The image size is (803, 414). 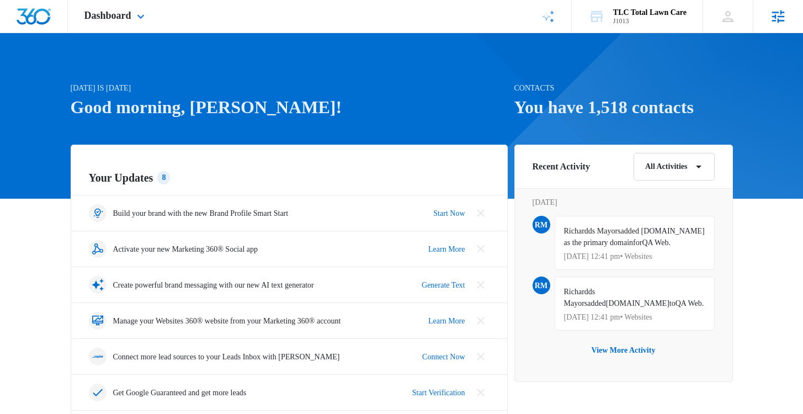 I want to click on a: Start Verification, so click(x=439, y=392).